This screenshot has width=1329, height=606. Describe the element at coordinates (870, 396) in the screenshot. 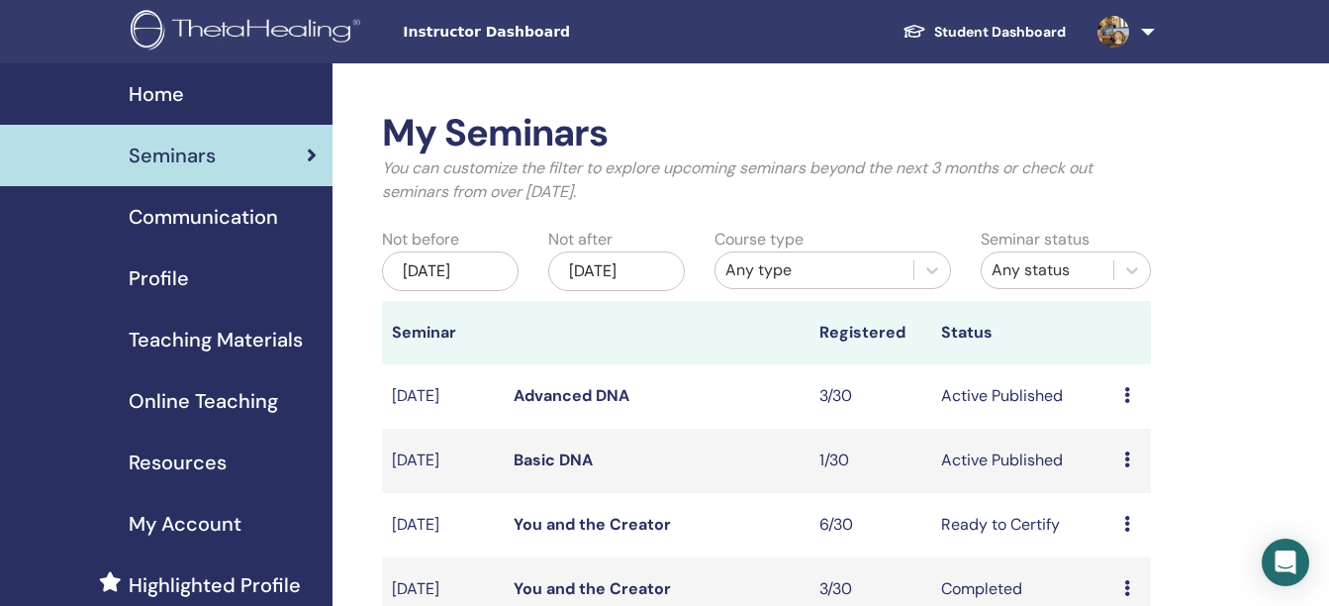

I see `td: 3/30` at that location.